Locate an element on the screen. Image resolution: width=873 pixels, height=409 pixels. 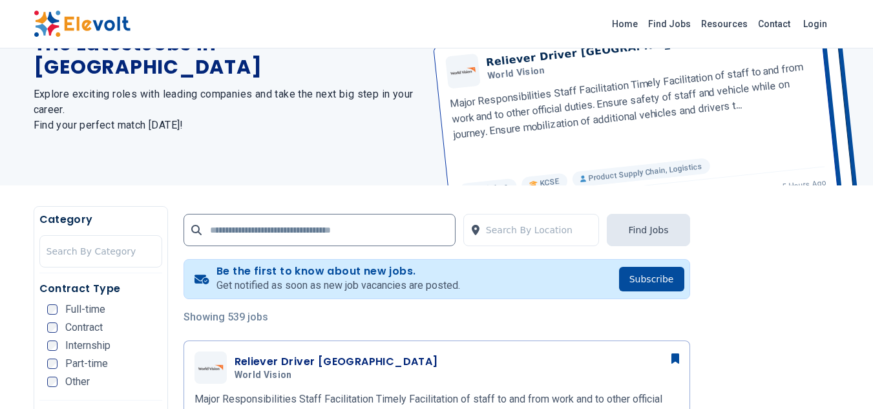
img: Elevolt is located at coordinates (82, 24).